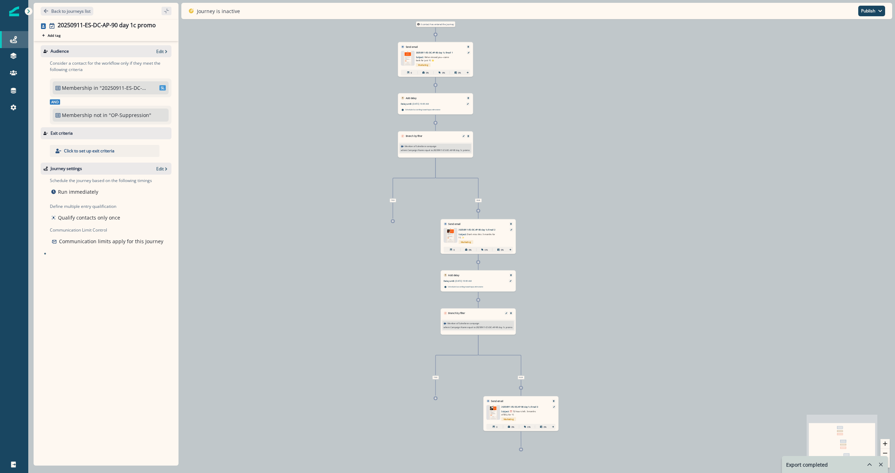 The image size is (895, 473). Describe the element at coordinates (478, 200) in the screenshot. I see `span: False` at that location.